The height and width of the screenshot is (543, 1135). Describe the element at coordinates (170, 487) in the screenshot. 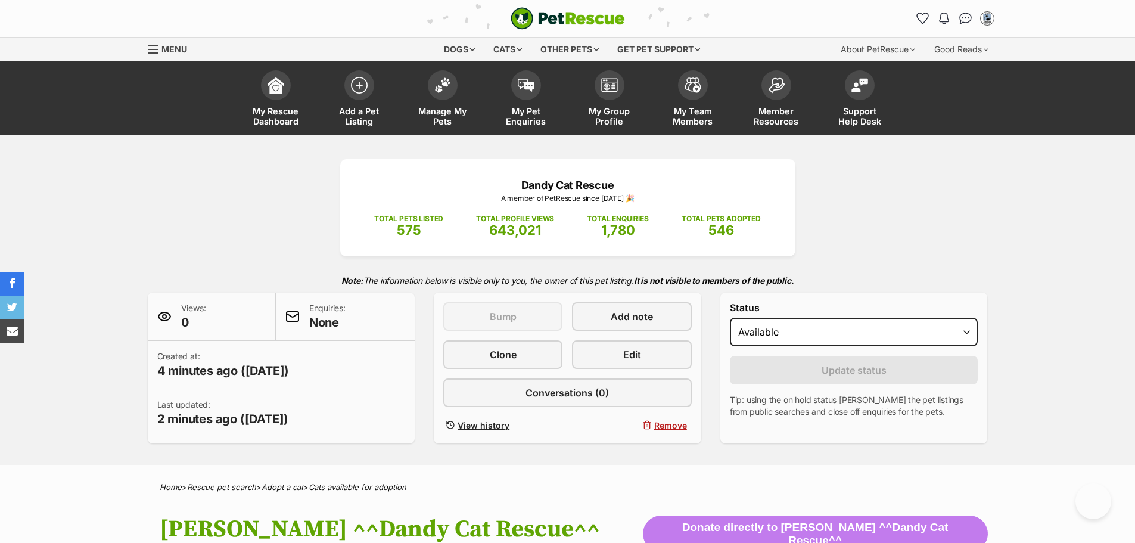

I see `a: Home` at that location.